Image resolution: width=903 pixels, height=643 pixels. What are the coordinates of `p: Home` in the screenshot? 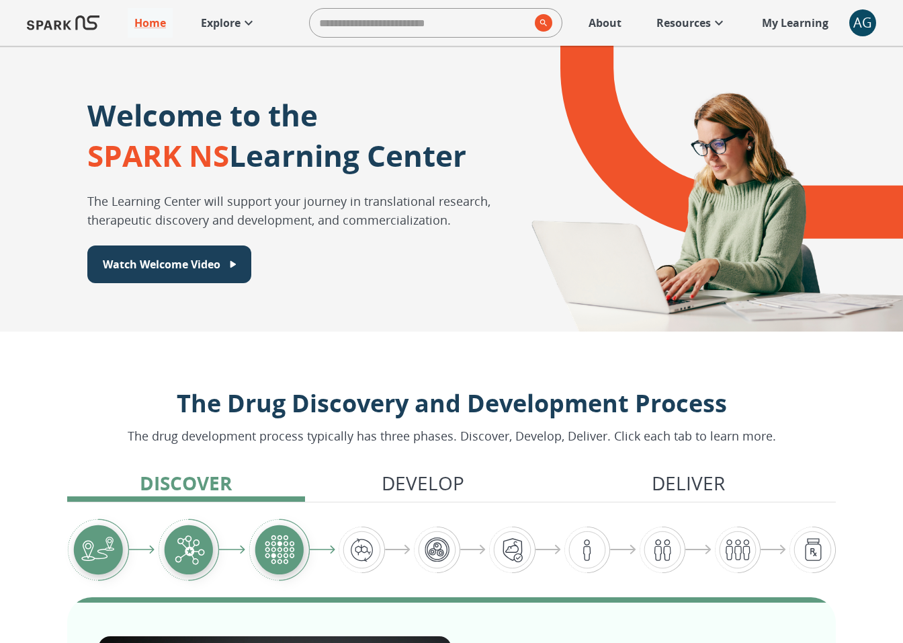 It's located at (150, 23).